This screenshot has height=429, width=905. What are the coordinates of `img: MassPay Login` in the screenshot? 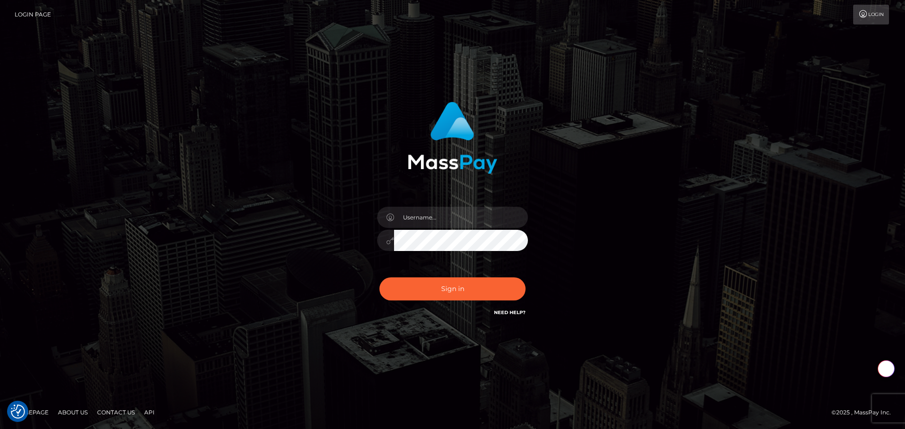 It's located at (452, 138).